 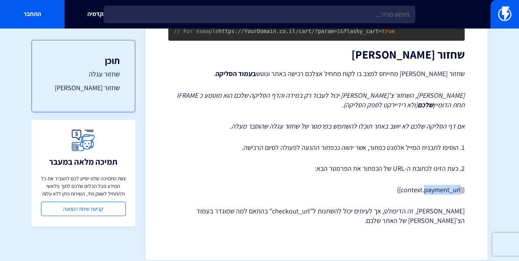 I want to click on p: 2. כעת הזינו לכתובת ה-URL של הכפתור את הפרמטר הבא:, so click(x=317, y=168).